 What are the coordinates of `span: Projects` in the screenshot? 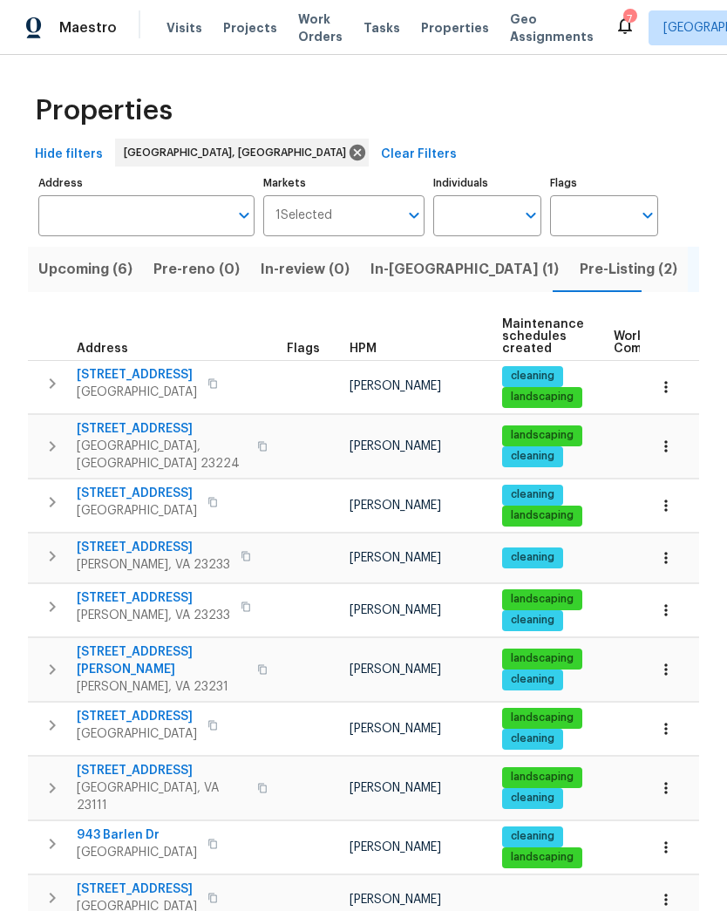 It's located at (250, 28).